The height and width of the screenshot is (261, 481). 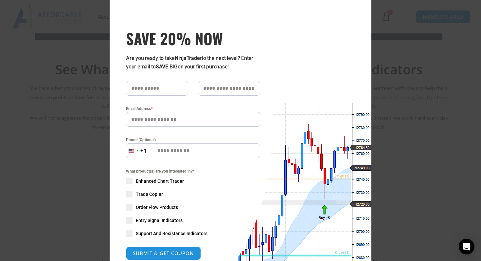 What do you see at coordinates (193, 207) in the screenshot?
I see `label: Order Flow Products` at bounding box center [193, 207].